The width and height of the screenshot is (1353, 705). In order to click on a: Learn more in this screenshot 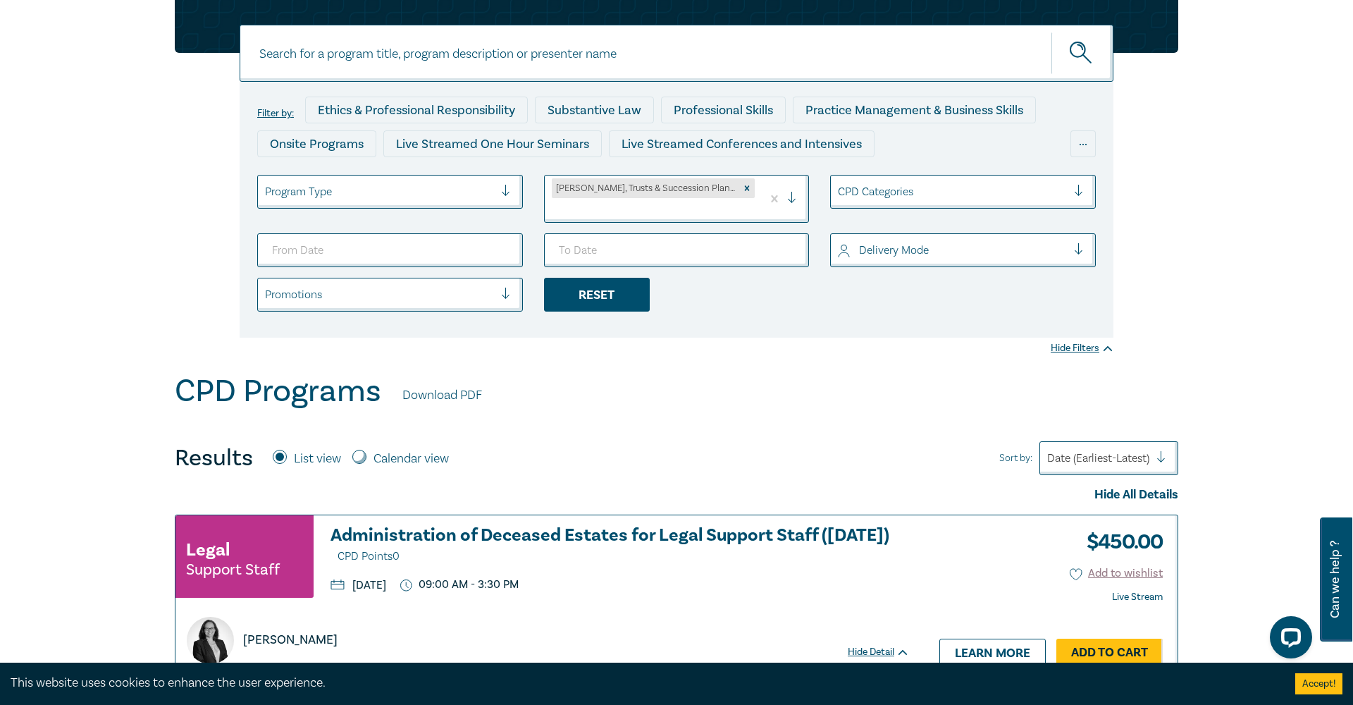, I will do `click(992, 652)`.